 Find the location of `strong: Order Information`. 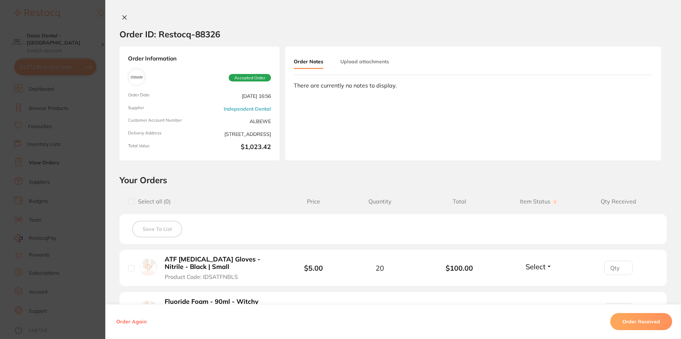

strong: Order Information is located at coordinates (200, 59).